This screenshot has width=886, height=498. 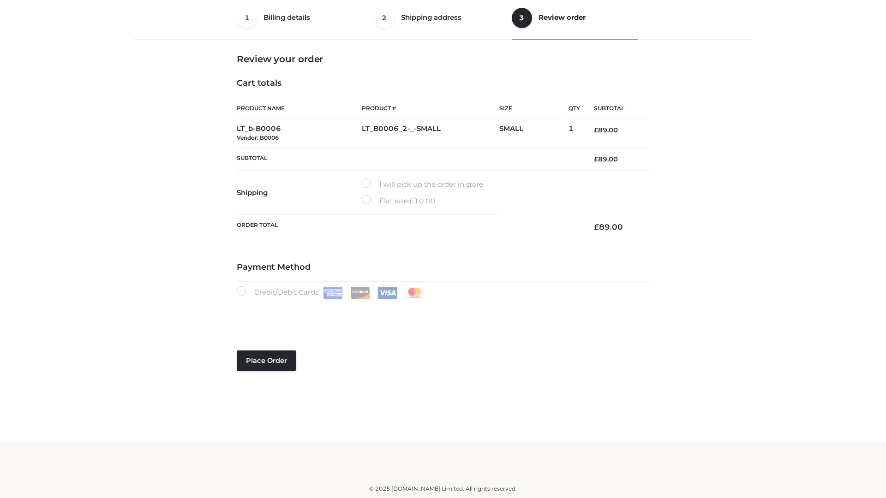 I want to click on small: Vendor: B0006, so click(x=257, y=138).